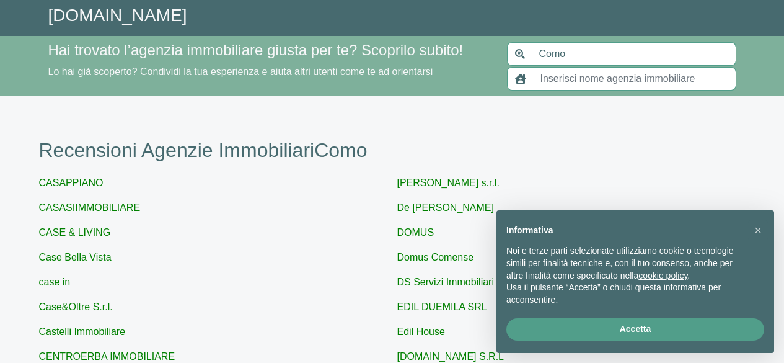  I want to click on h4: Hai trovato l’agenzia immobiliare giusta per te? Scoprilo subito!, so click(270, 50).